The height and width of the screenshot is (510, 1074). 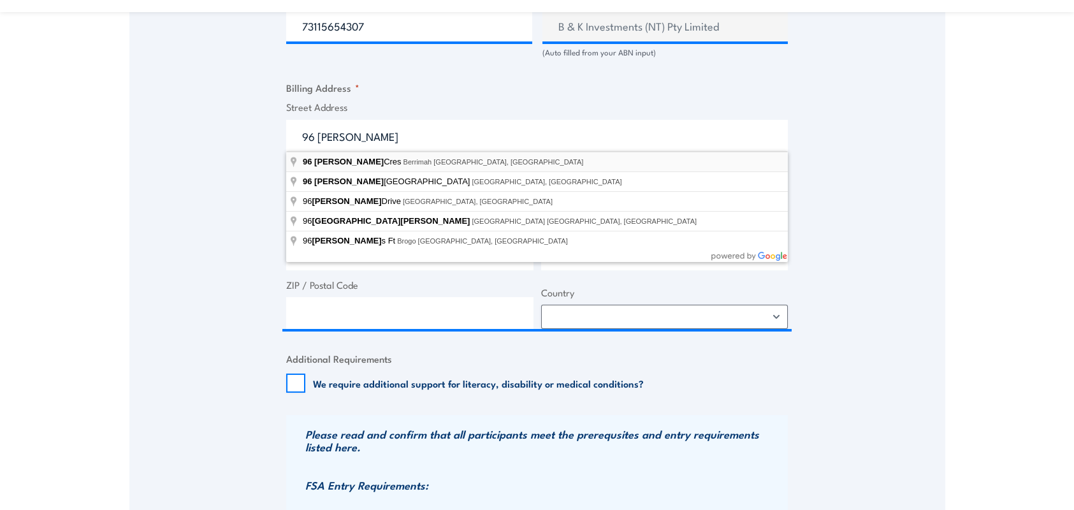 What do you see at coordinates (545, 485) in the screenshot?
I see `h3: FSA Entry Requirements:` at bounding box center [545, 485].